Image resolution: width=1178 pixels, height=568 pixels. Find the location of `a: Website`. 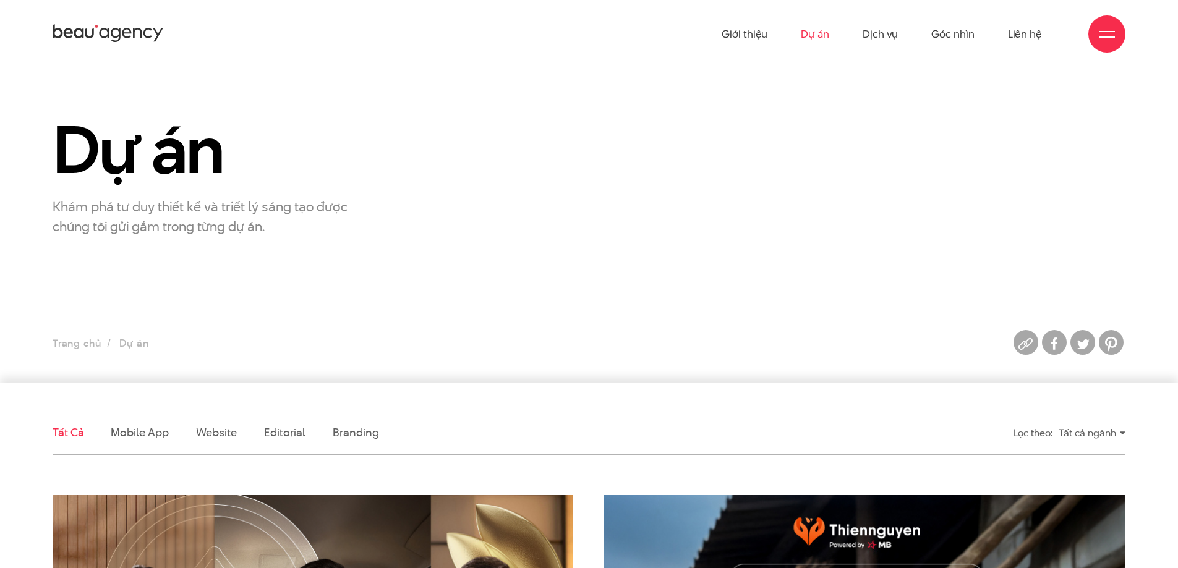

a: Website is located at coordinates (216, 432).